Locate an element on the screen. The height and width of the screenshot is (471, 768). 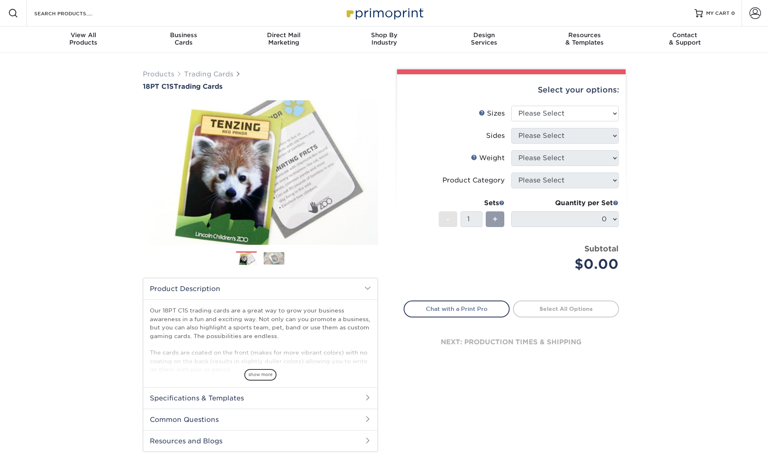
span: 18PT C1S is located at coordinates (158, 86).